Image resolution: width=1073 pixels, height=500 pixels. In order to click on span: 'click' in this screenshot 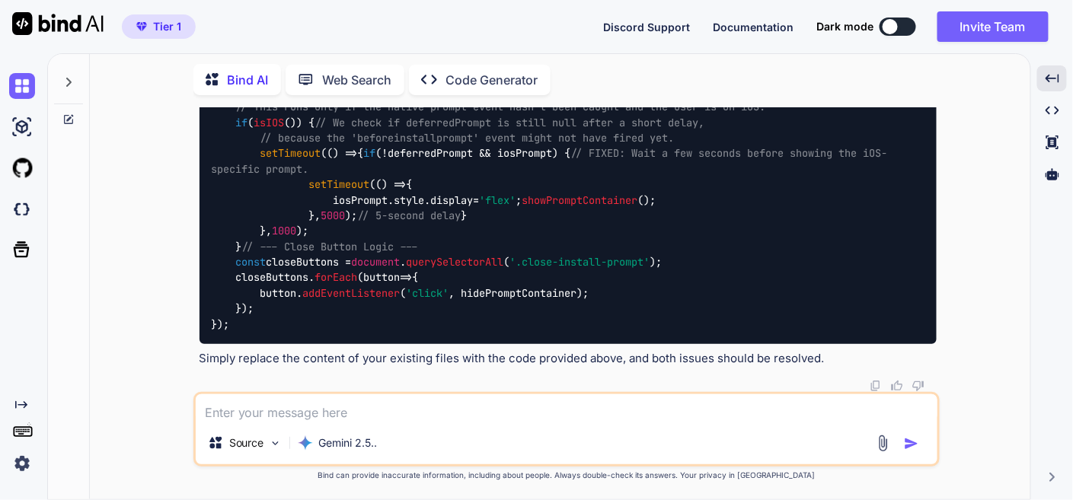, I will do `click(428, 293)`.